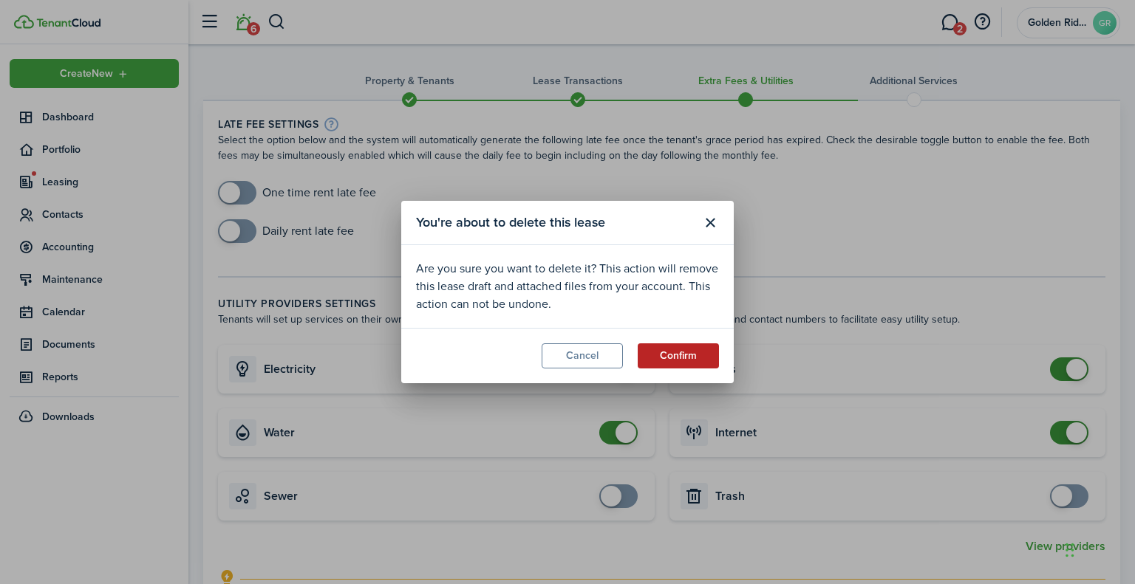  Describe the element at coordinates (1070, 550) in the screenshot. I see `div: Drag` at that location.